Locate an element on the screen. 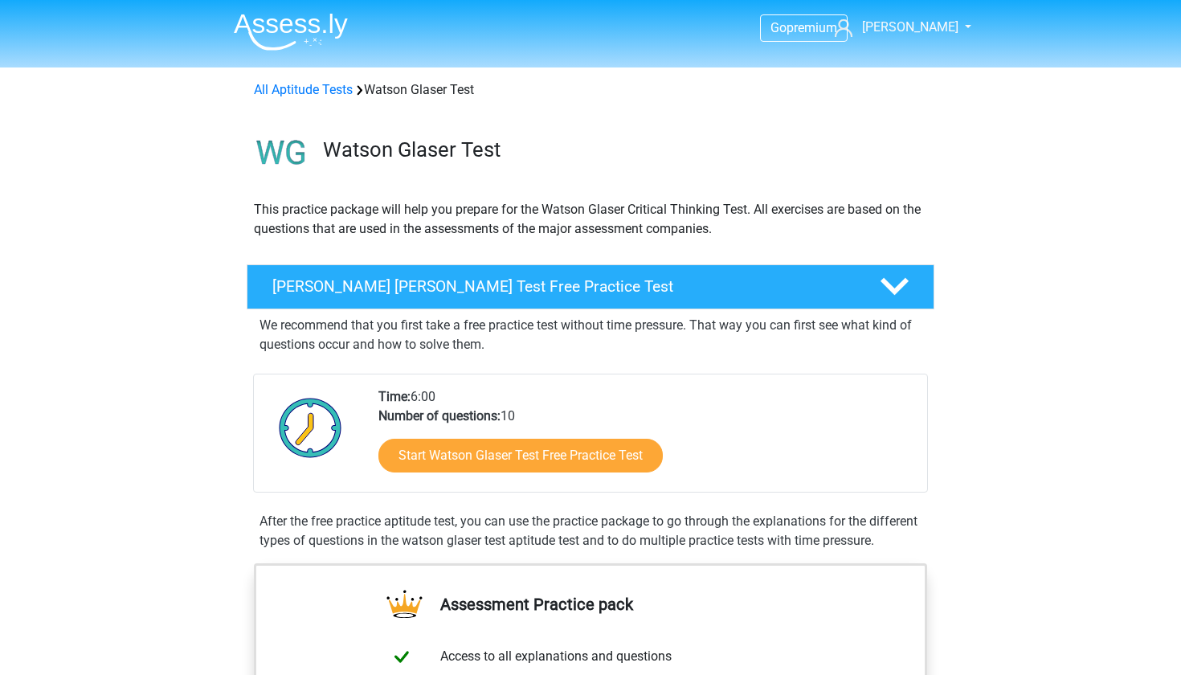 This screenshot has height=675, width=1181. div: After the free practice aptitude test, you can use the practice package to go through the explana... is located at coordinates (591, 531).